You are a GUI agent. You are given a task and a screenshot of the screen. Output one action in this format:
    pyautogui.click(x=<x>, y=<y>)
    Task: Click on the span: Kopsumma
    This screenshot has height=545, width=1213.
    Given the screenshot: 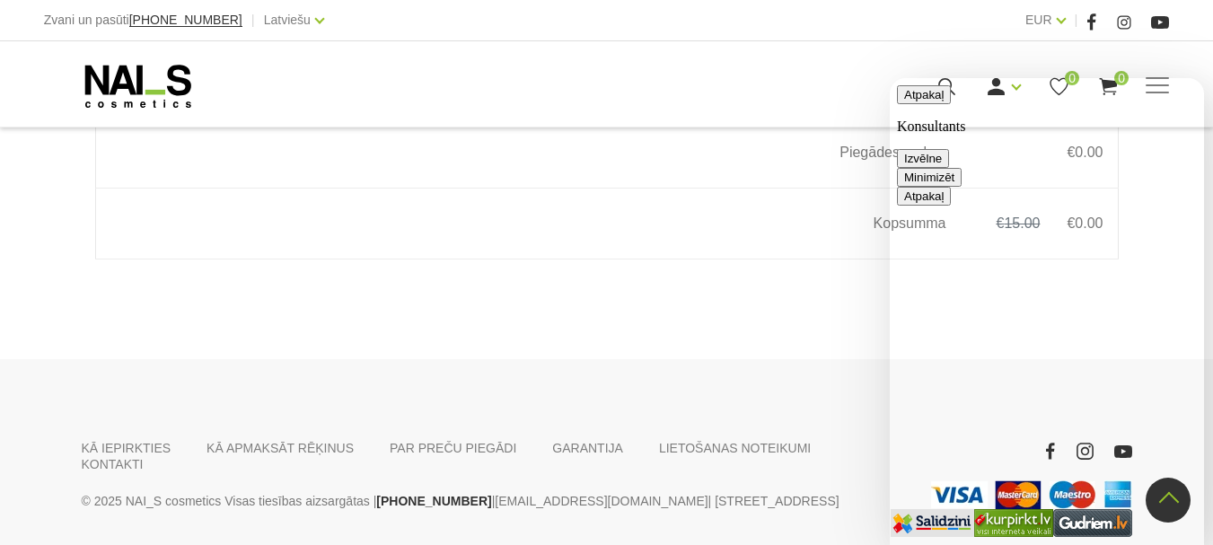 What is the action you would take?
    pyautogui.click(x=917, y=223)
    